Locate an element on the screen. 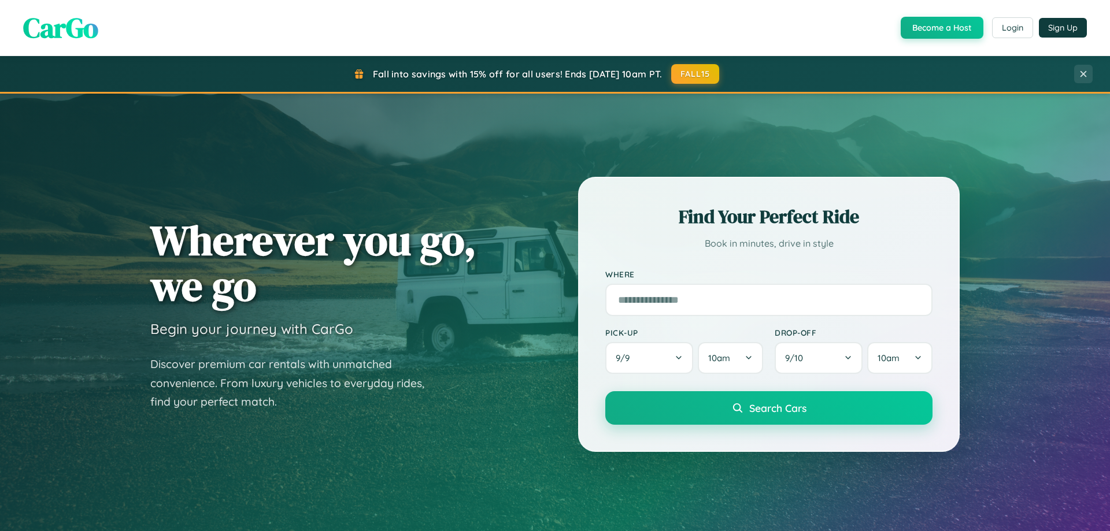 The width and height of the screenshot is (1110, 531). button: FALL15 is located at coordinates (696, 74).